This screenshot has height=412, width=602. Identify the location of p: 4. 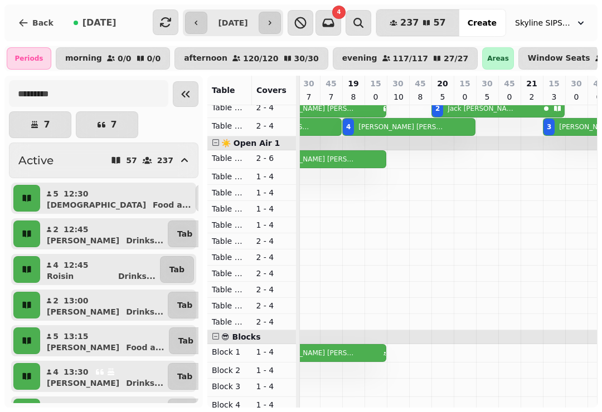
(56, 265).